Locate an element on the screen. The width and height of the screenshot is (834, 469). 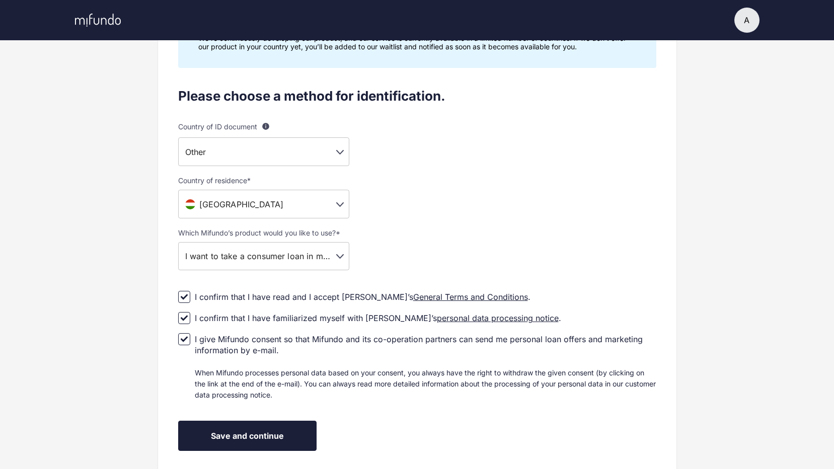
label: Country of ID document is located at coordinates (264, 126).